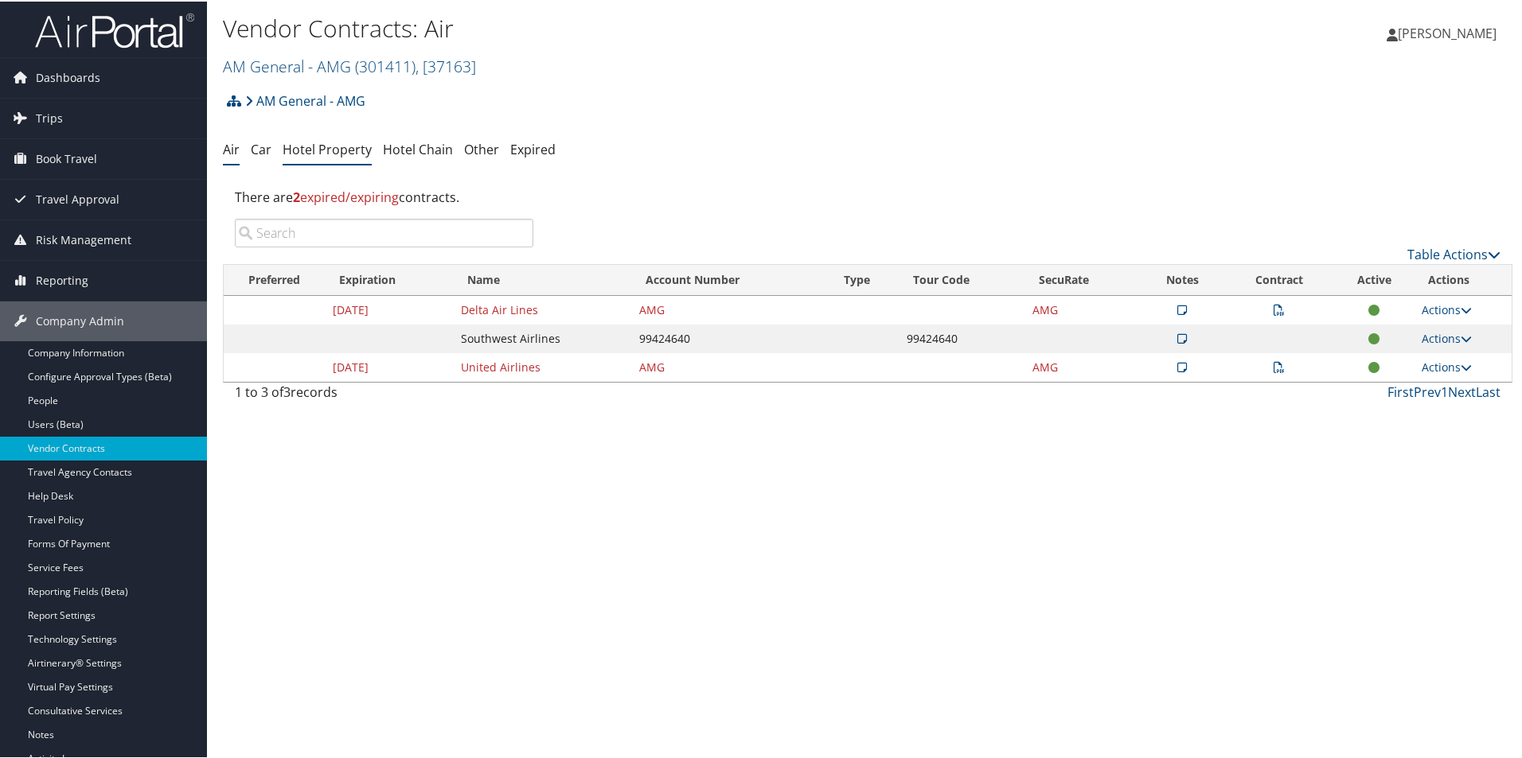 The height and width of the screenshot is (758, 1522). I want to click on a: Prev, so click(1427, 391).